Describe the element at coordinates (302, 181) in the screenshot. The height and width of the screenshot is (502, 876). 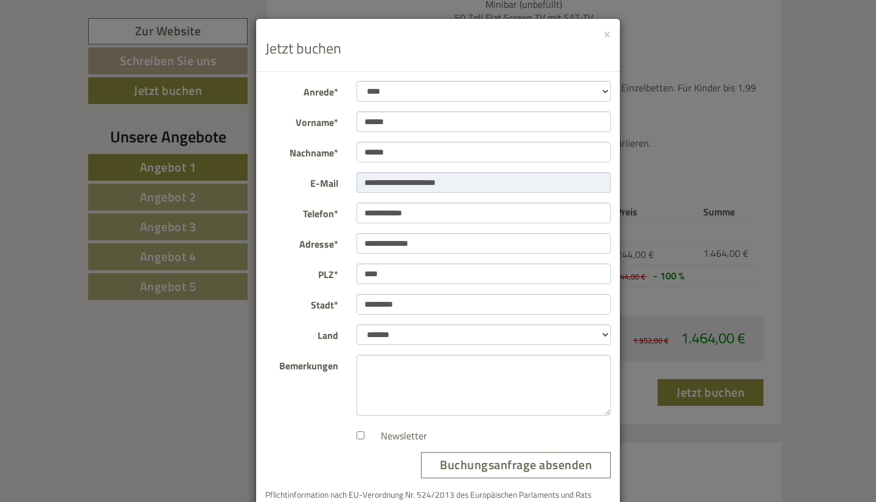
I see `label: E-Mail` at that location.